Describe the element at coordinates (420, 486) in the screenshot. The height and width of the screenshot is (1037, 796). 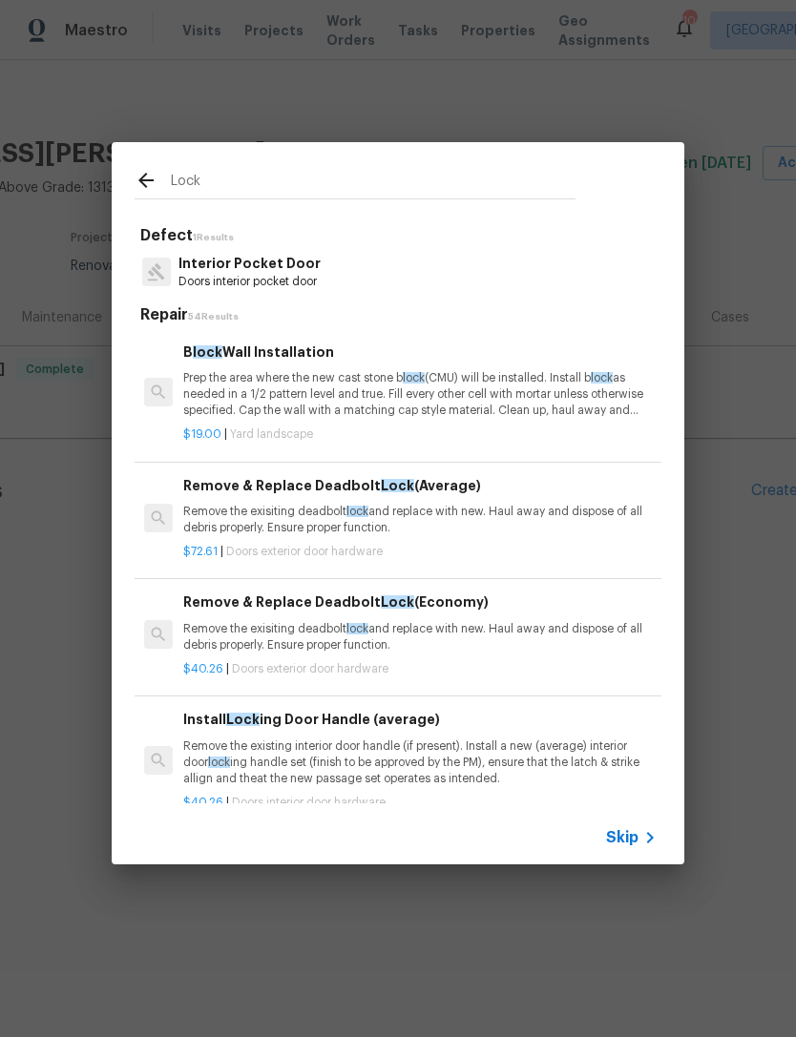
I see `h6: Remove & Replace Deadbolt (Average)` at that location.